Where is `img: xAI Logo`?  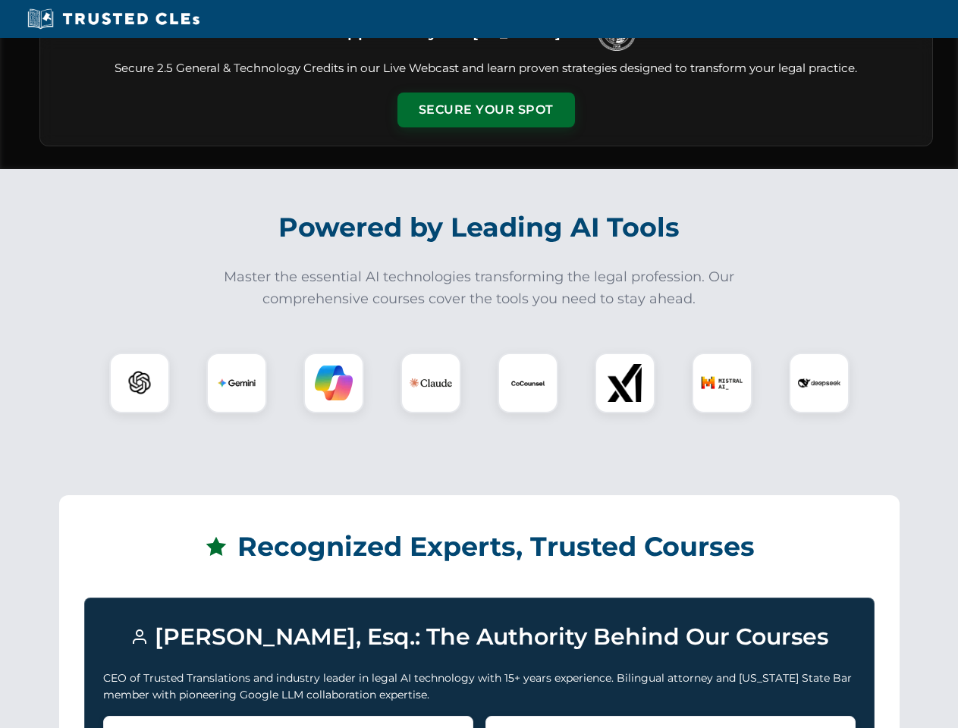 img: xAI Logo is located at coordinates (625, 383).